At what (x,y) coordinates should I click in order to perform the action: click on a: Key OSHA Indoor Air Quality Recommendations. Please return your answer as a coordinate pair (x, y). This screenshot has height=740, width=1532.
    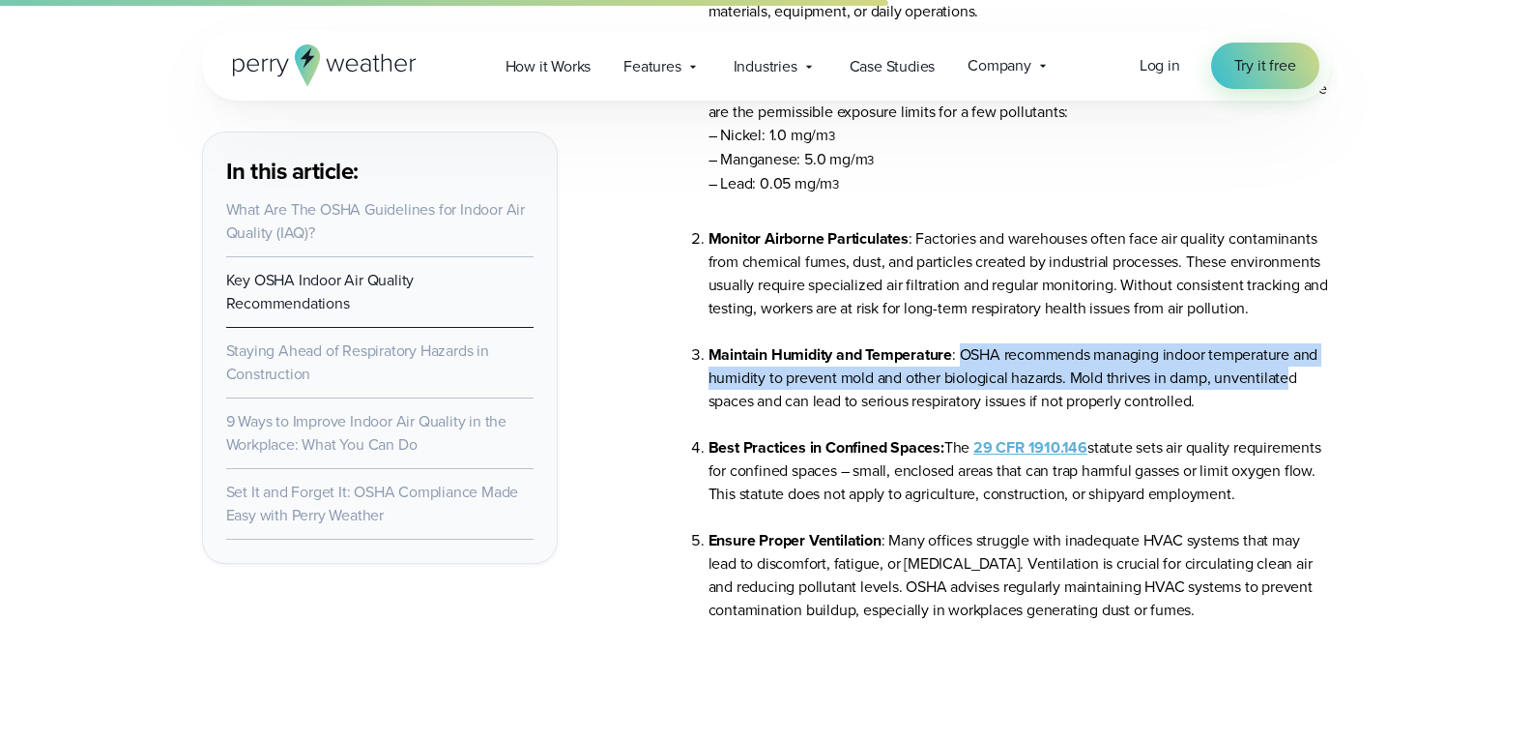
    Looking at the image, I should click on (320, 291).